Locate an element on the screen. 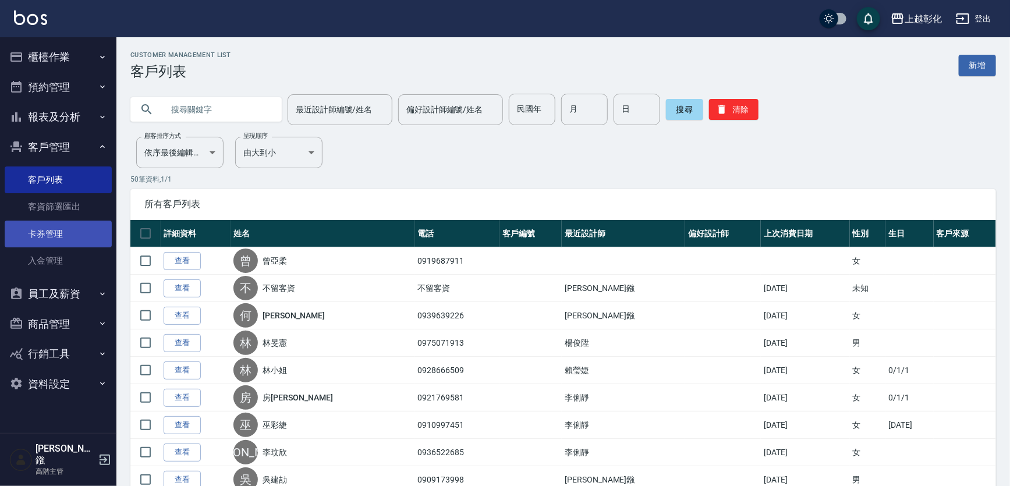 Image resolution: width=1010 pixels, height=486 pixels. th: 生日 is located at coordinates (909, 233).